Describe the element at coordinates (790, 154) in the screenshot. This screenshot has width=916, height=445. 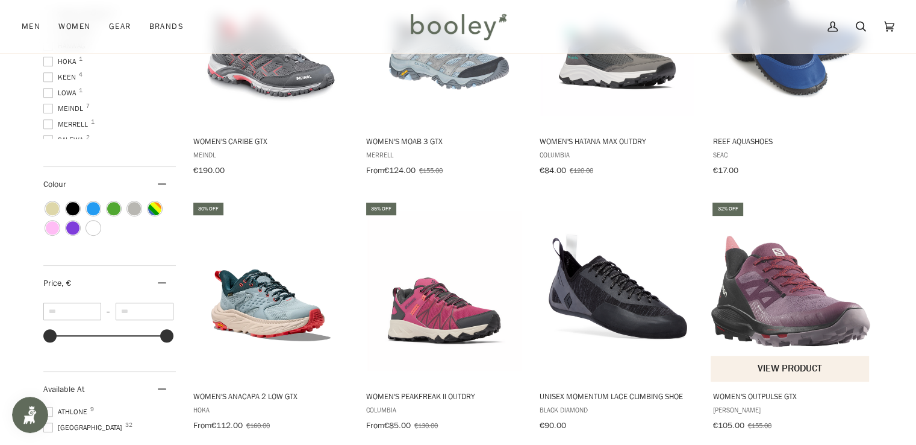
I see `span: Seac` at that location.